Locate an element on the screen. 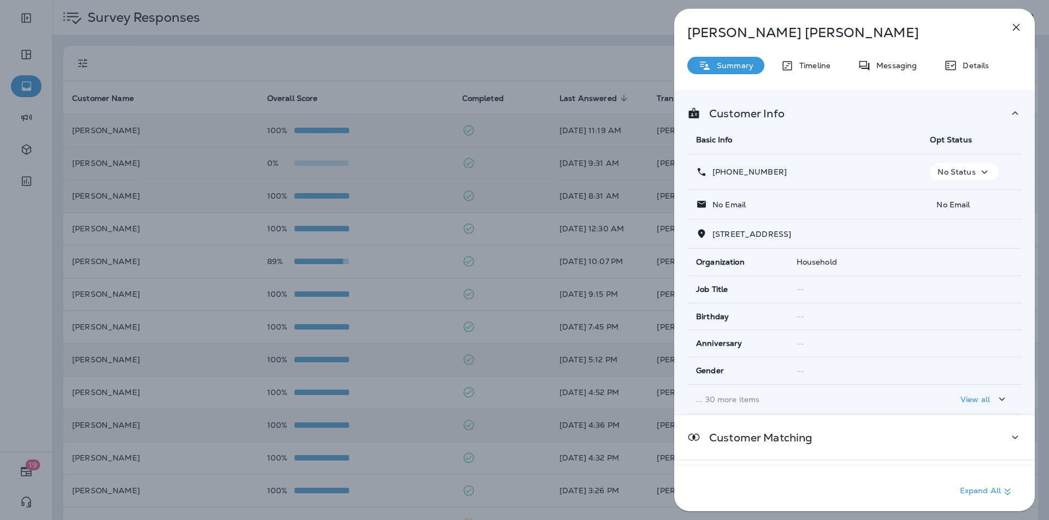 Image resolution: width=1049 pixels, height=520 pixels. p: View all is located at coordinates (975, 400).